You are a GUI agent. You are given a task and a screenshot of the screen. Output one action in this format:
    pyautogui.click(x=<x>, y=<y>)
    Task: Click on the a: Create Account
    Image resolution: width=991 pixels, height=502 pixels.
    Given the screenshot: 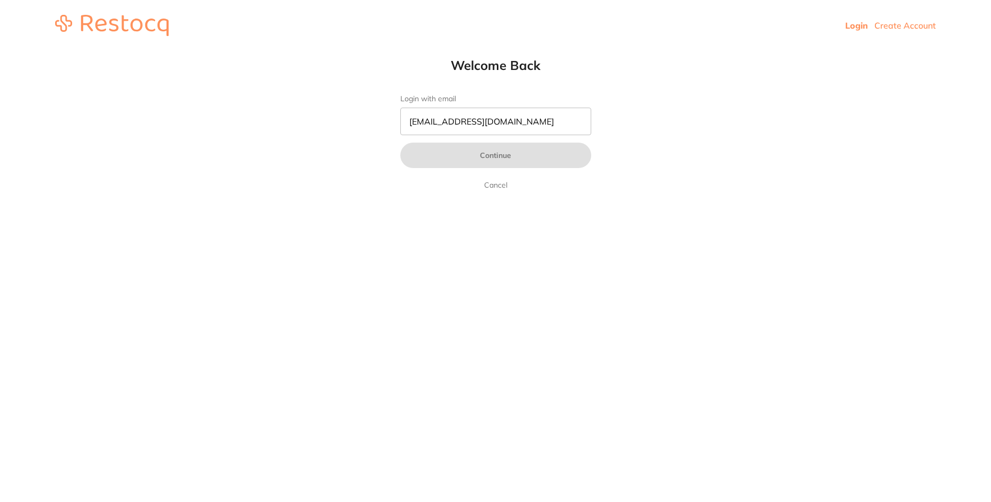 What is the action you would take?
    pyautogui.click(x=905, y=25)
    